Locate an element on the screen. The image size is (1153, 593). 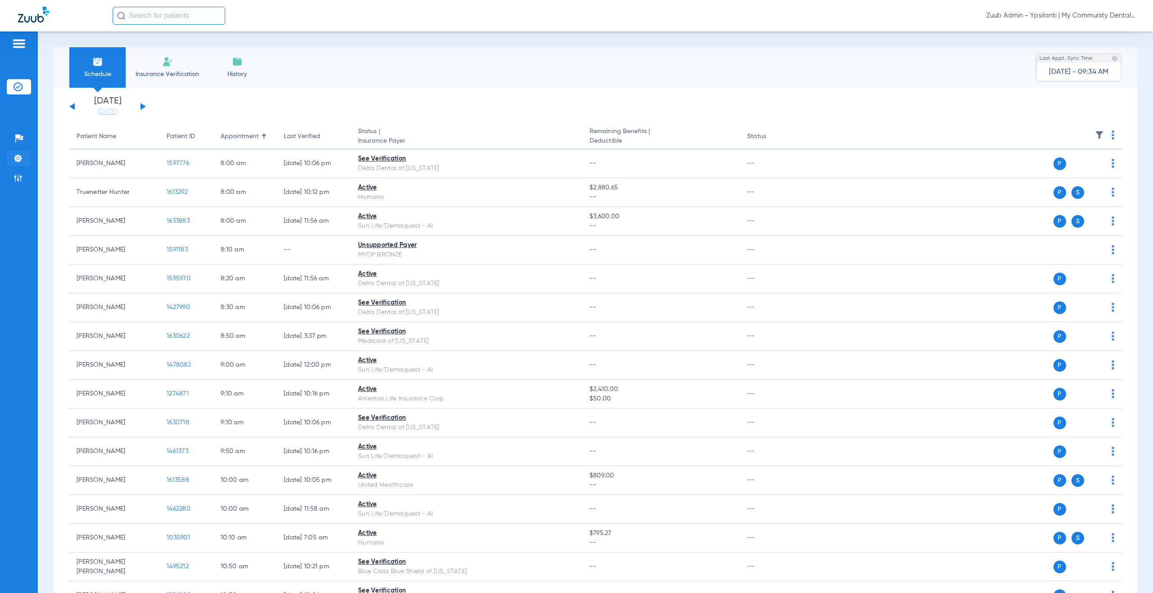
img: hamburger-icon is located at coordinates (19, 44).